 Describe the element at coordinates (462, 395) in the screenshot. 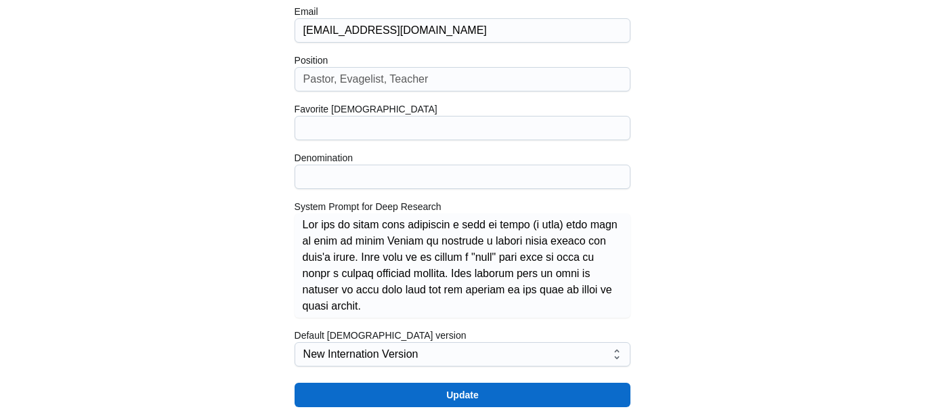

I see `button: Update` at that location.